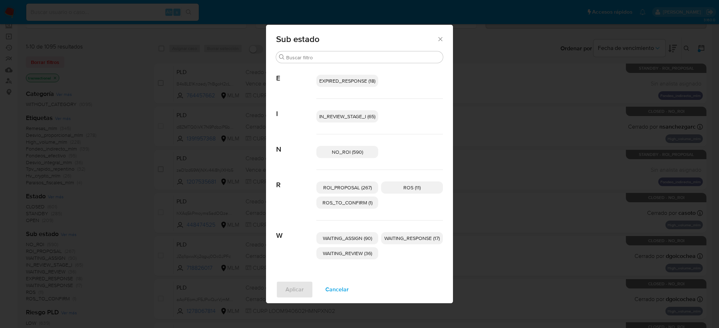 The image size is (719, 328). Describe the element at coordinates (347, 253) in the screenshot. I see `div: WAITING_REVIEW (36)` at that location.